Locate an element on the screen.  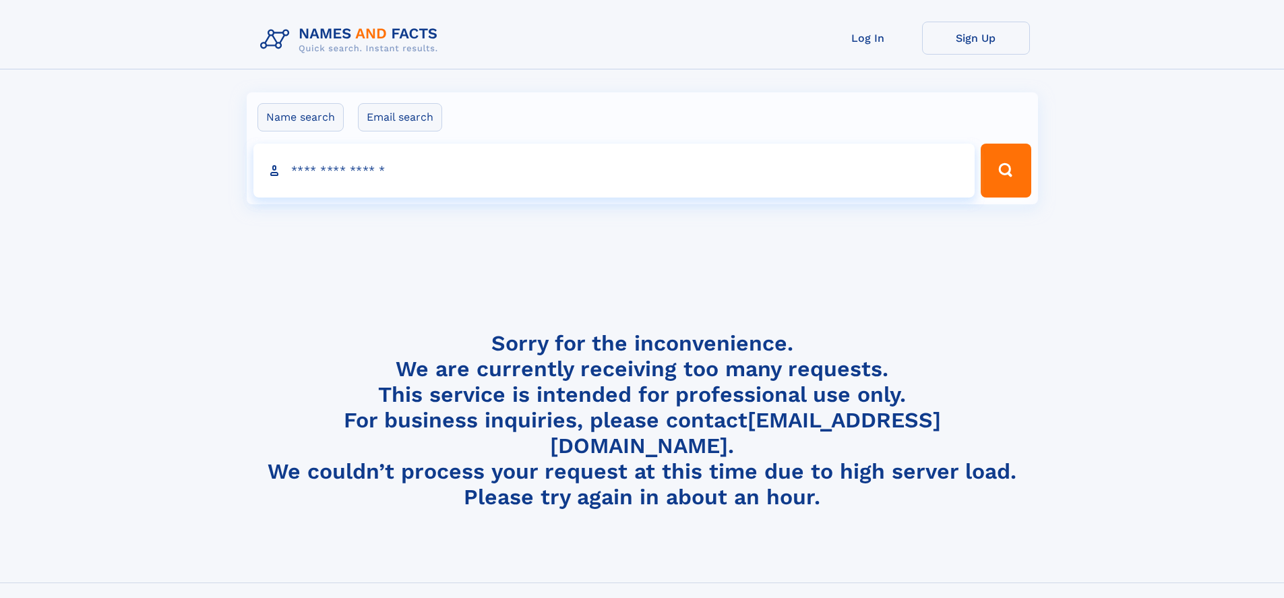
img: Logo Names and Facts is located at coordinates (352, 40).